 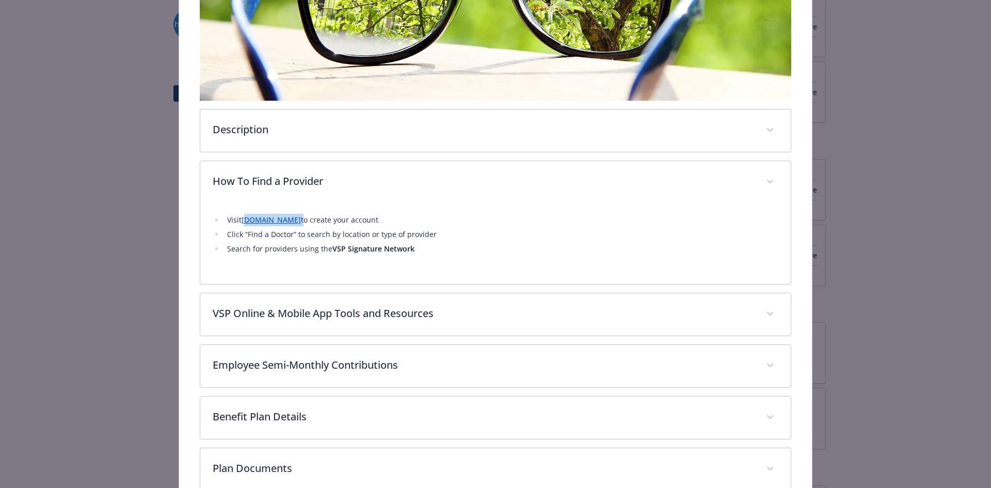 What do you see at coordinates (501, 220) in the screenshot?
I see `li: Visit to create your account` at bounding box center [501, 220].